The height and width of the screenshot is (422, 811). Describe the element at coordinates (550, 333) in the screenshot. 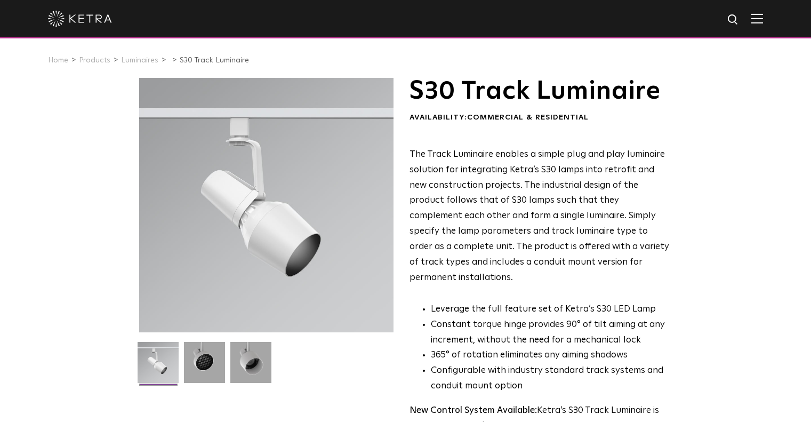

I see `li: Constant torque hinge provides 90° of tilt aiming at any increment, without the need for a mechan...` at that location.